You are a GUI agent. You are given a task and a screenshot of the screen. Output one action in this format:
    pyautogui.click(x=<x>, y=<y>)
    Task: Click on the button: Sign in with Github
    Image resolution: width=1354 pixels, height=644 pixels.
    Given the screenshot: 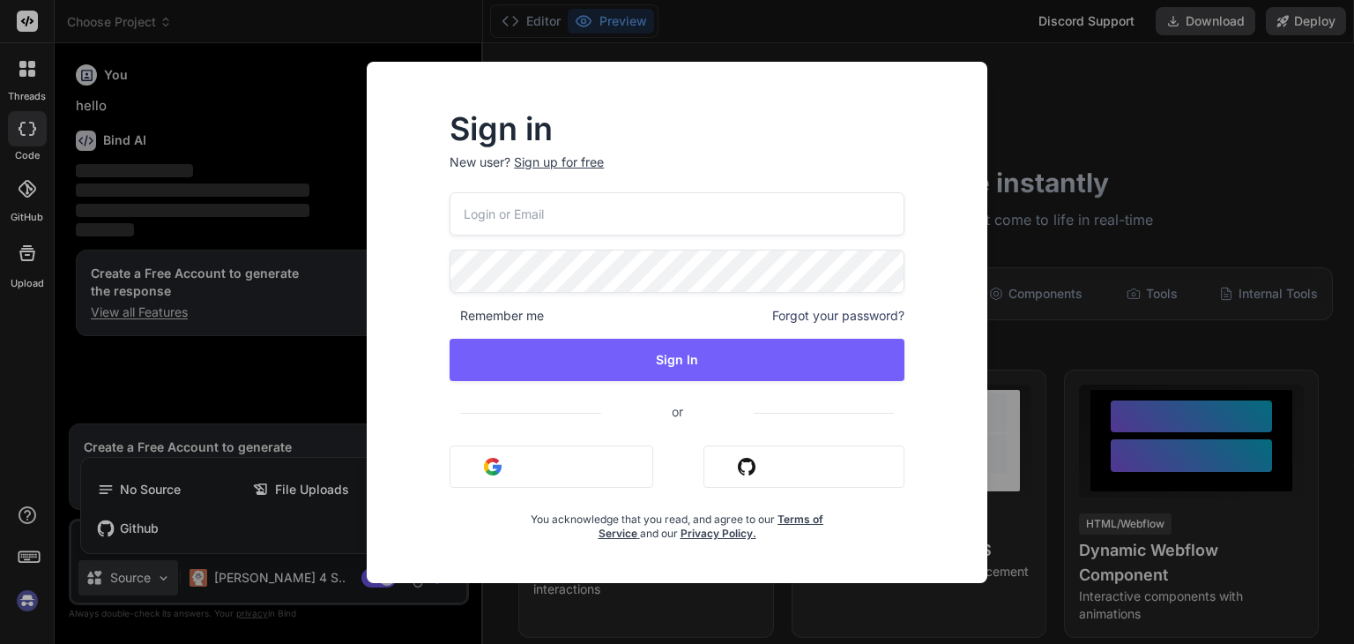 What is the action you would take?
    pyautogui.click(x=804, y=466)
    